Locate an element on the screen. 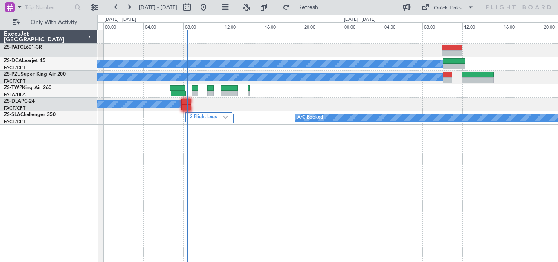  button: Refresh is located at coordinates (304, 7).